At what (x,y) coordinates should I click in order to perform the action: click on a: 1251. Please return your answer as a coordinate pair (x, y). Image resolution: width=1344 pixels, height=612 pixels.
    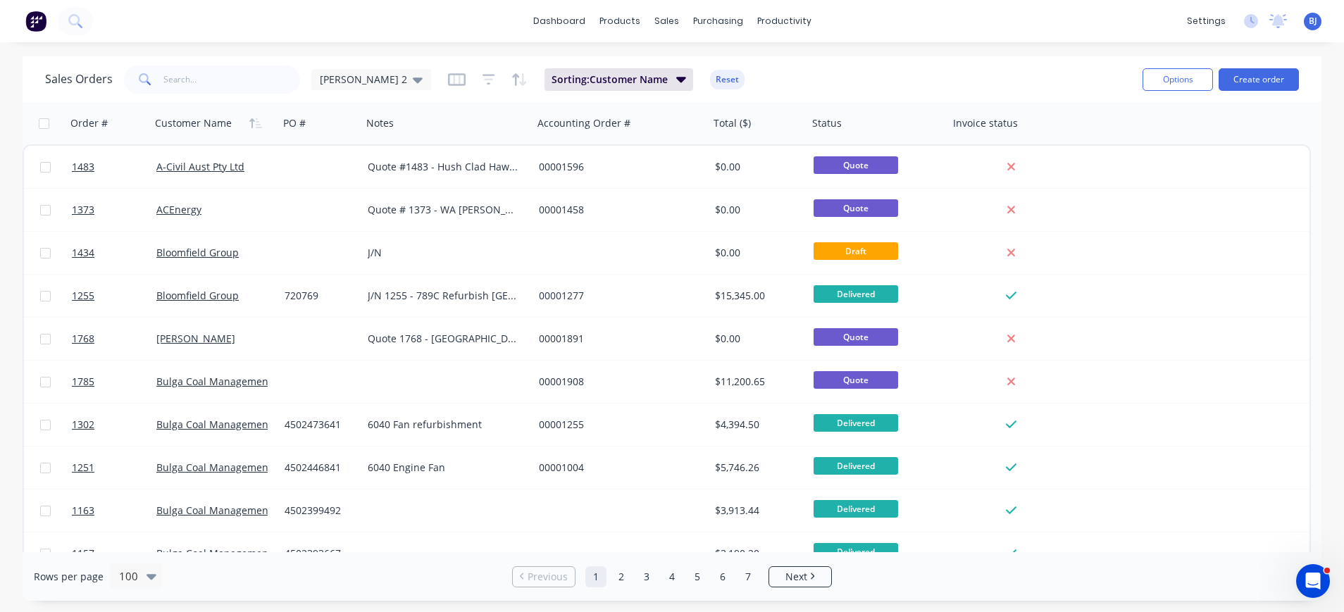
    Looking at the image, I should click on (114, 468).